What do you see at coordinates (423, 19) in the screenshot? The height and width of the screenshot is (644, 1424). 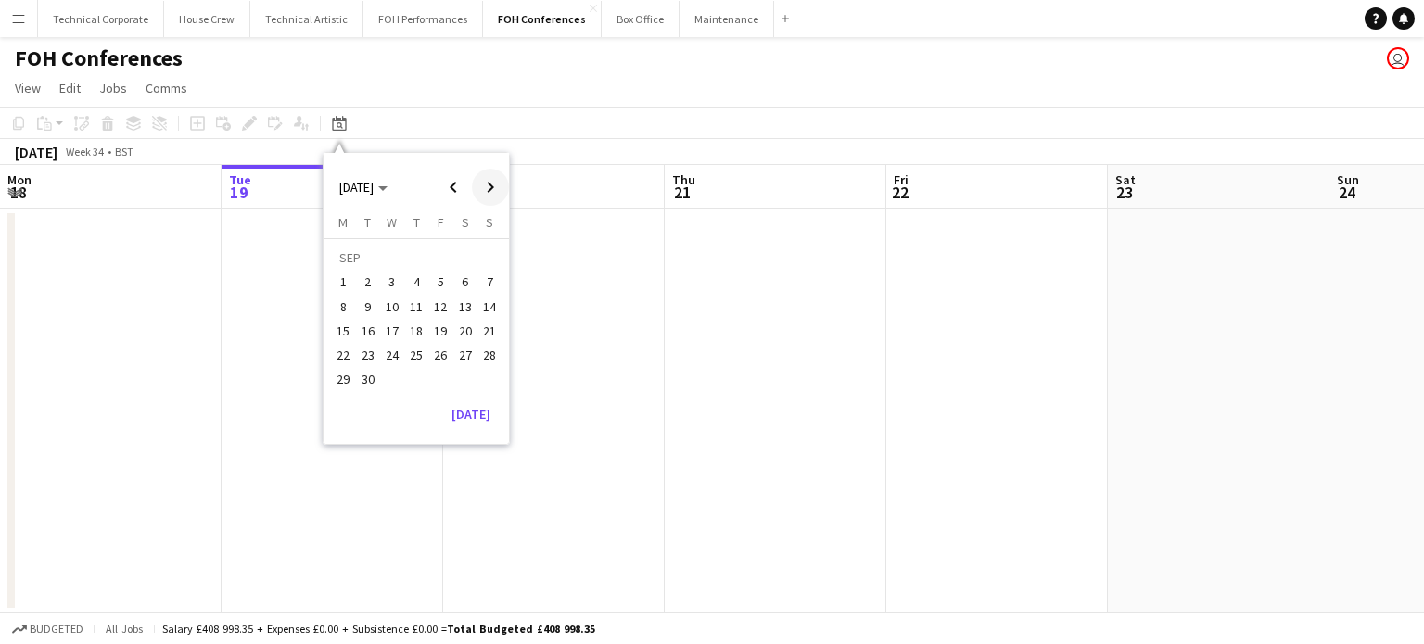 I see `button: FOH Performances` at bounding box center [423, 19].